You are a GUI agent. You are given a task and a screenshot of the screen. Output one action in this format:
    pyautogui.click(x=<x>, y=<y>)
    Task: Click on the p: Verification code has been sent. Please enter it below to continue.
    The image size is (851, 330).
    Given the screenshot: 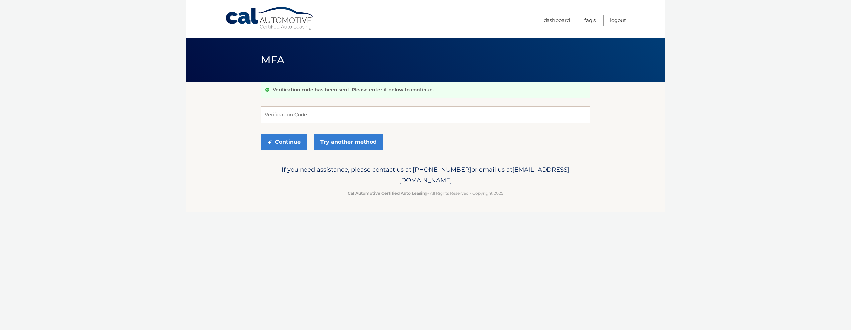 What is the action you would take?
    pyautogui.click(x=353, y=90)
    